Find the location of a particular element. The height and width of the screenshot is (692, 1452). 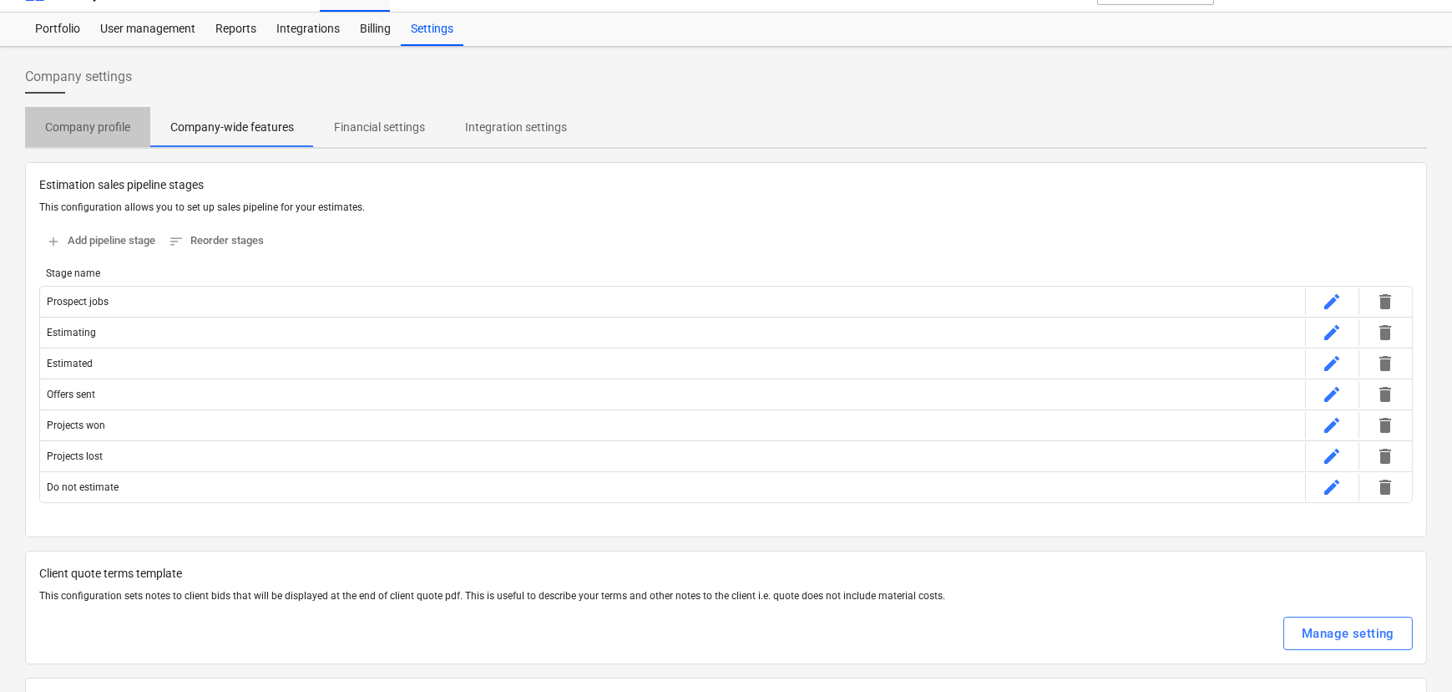

div: Estimated is located at coordinates (69, 363).